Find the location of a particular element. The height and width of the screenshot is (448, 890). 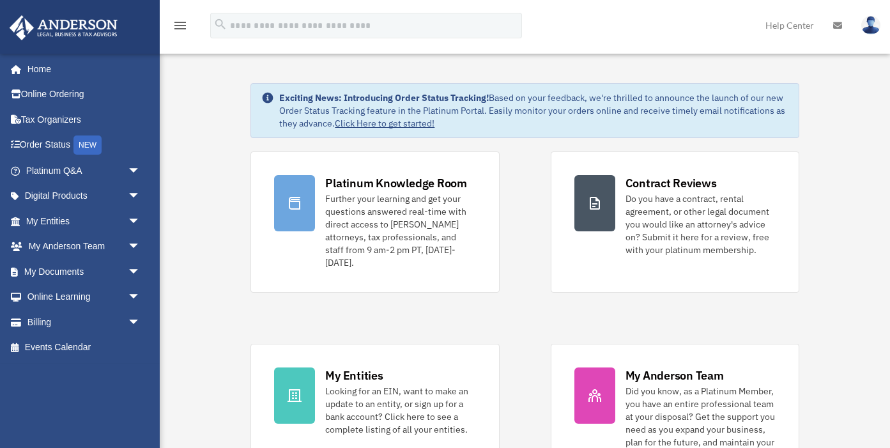

div: Contract Reviews is located at coordinates (671, 183).